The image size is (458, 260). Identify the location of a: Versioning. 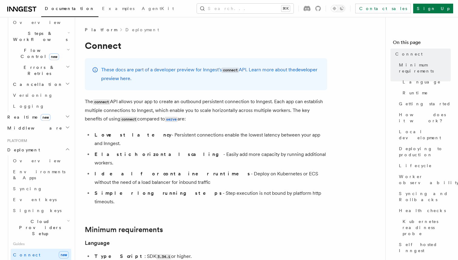
(41, 95).